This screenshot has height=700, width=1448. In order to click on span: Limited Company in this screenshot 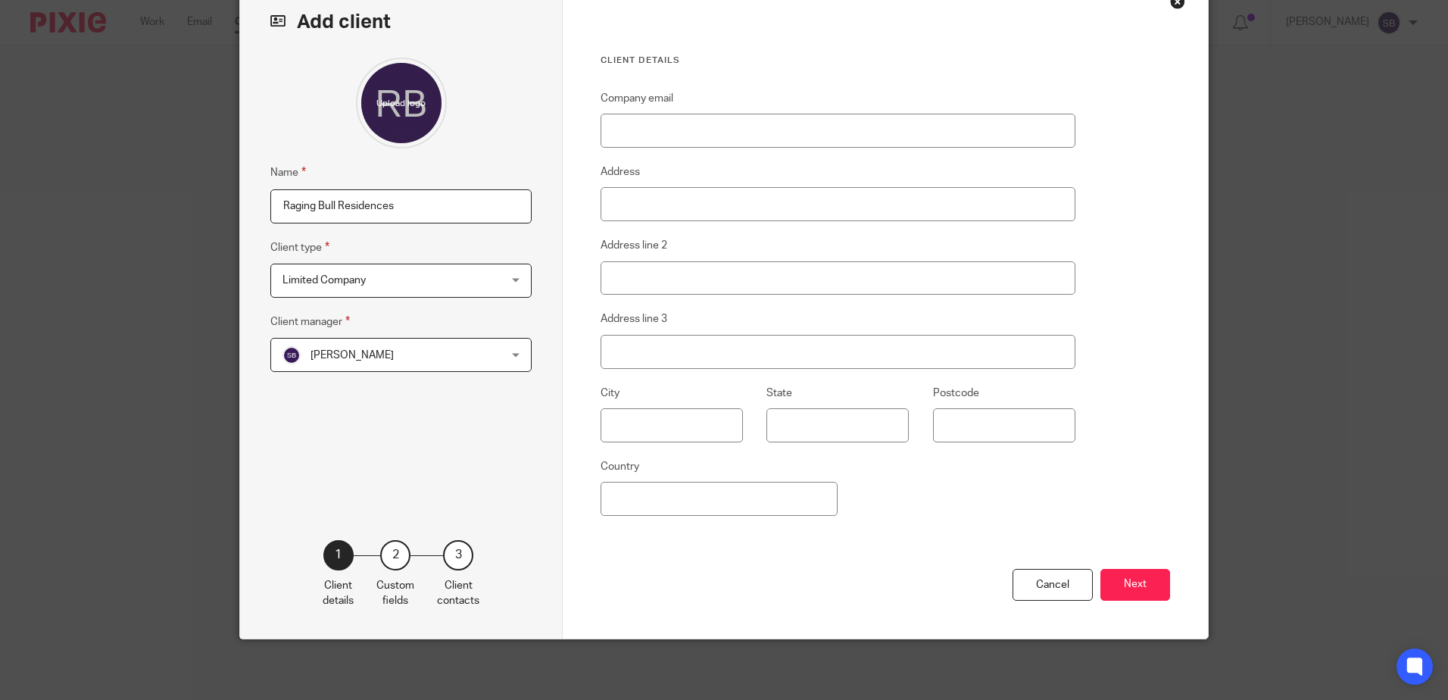, I will do `click(324, 280)`.